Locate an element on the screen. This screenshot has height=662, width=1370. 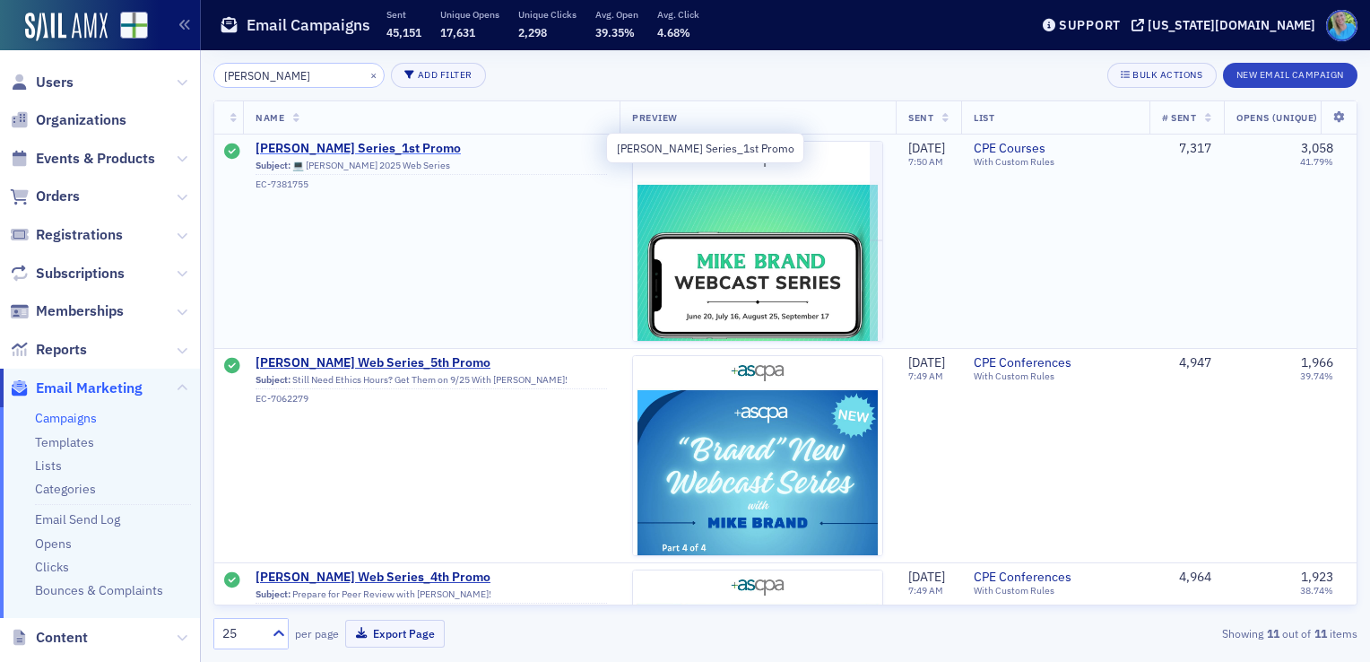
div: 38.74% is located at coordinates (1316, 590).